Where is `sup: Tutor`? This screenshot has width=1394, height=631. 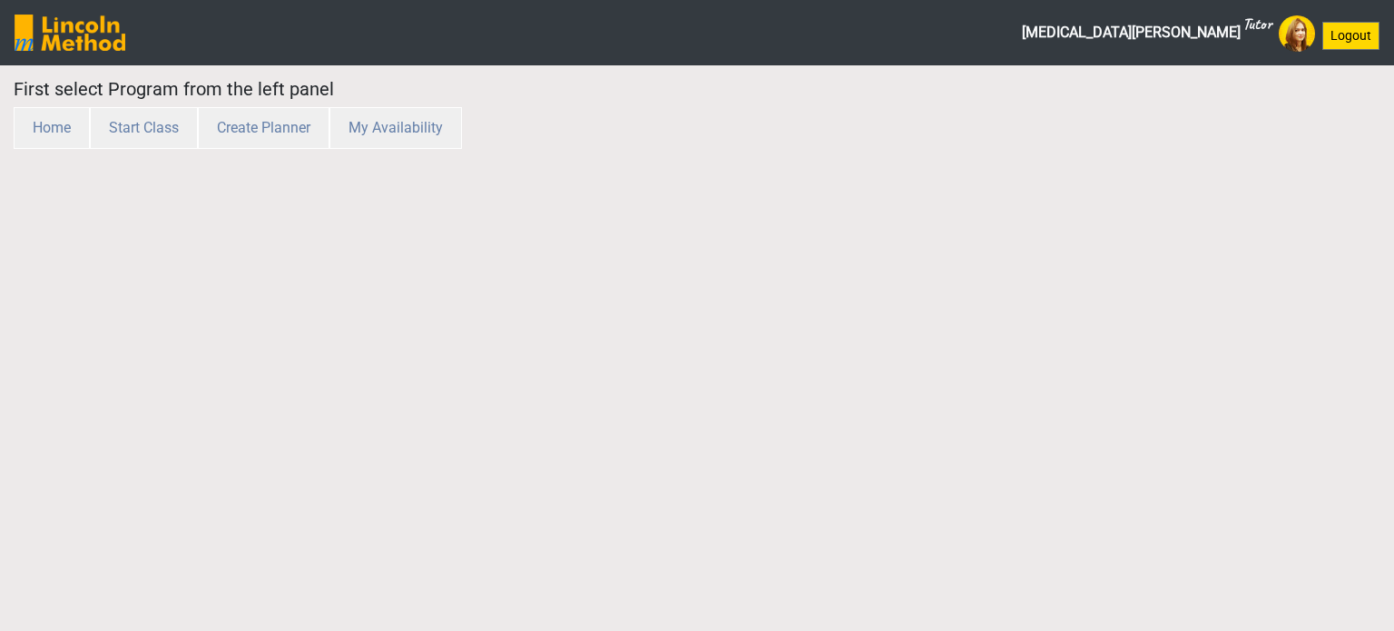 sup: Tutor is located at coordinates (1257, 24).